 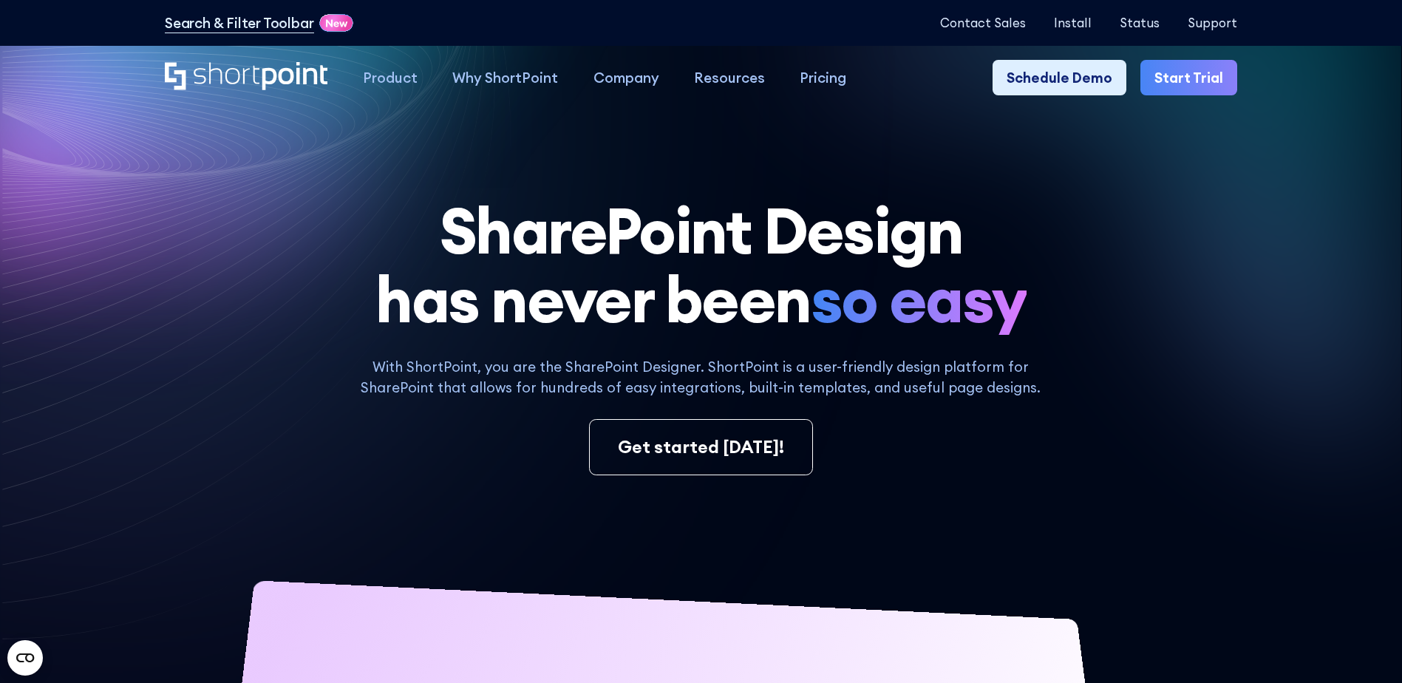 I want to click on div: Company, so click(x=626, y=78).